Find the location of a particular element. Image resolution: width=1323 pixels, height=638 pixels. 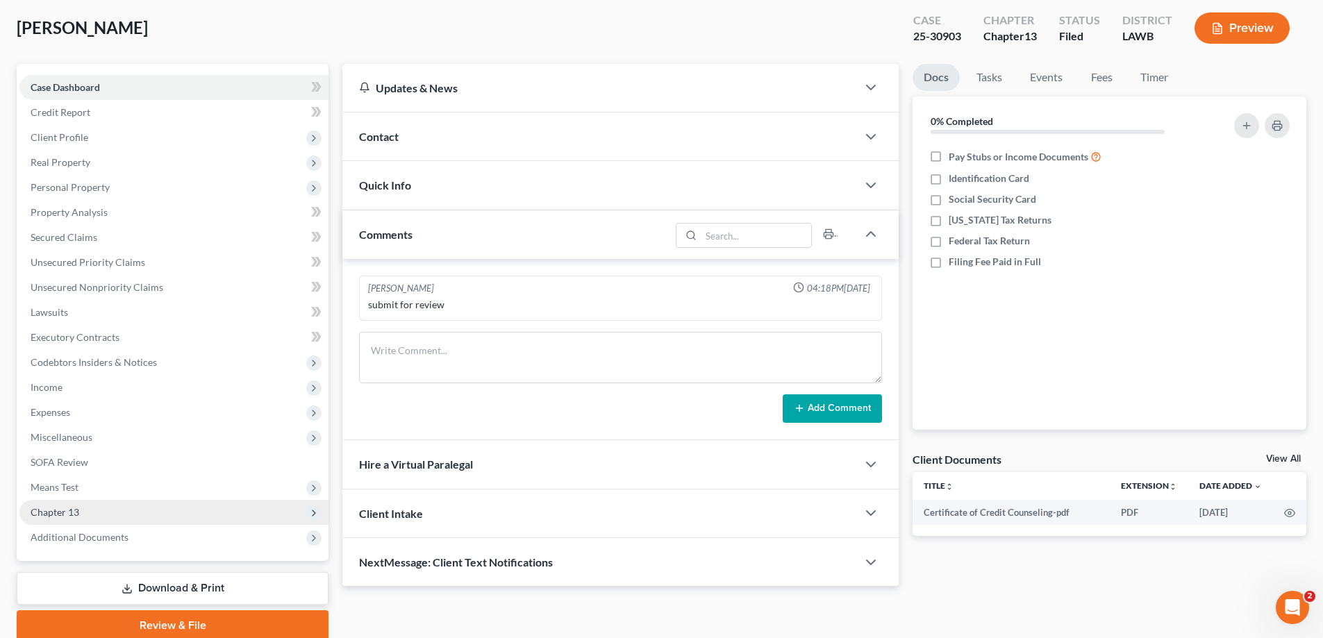

a: Events is located at coordinates (1046, 77).